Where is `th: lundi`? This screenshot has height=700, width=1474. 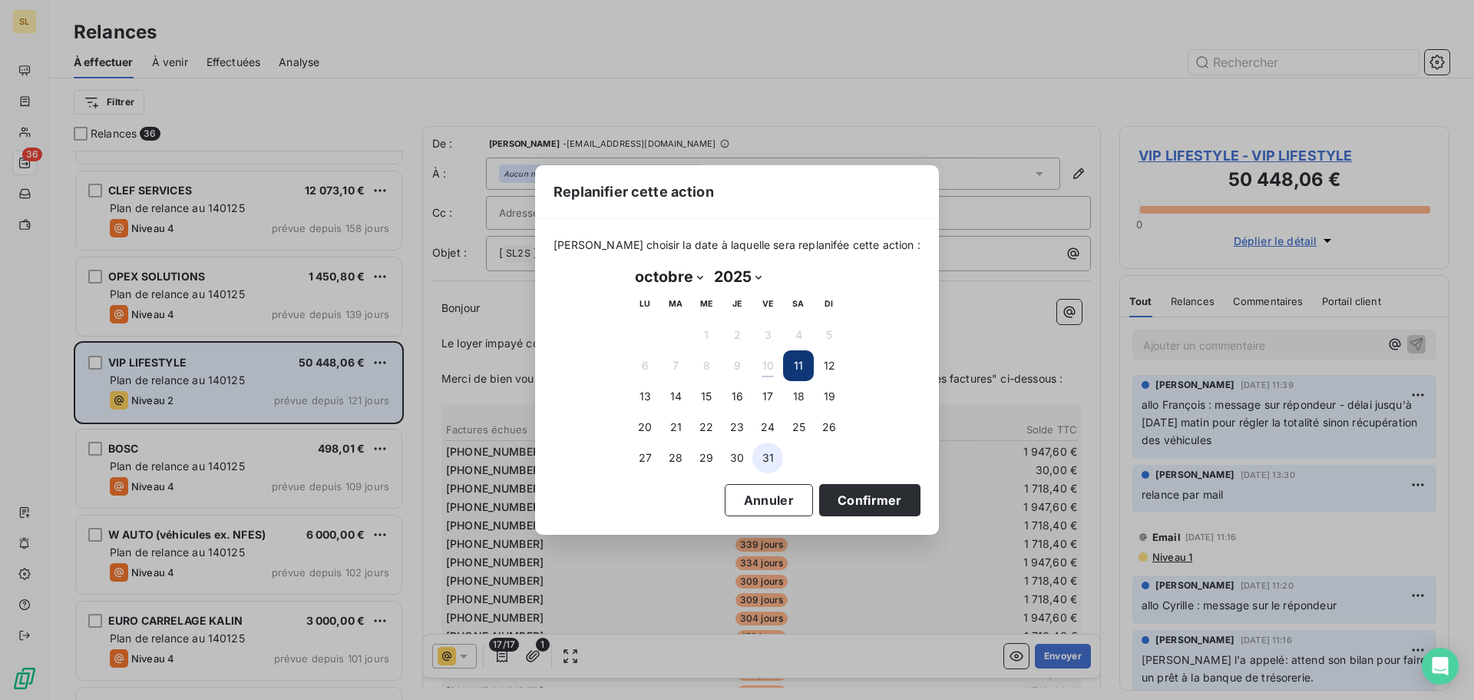 th: lundi is located at coordinates (645, 304).